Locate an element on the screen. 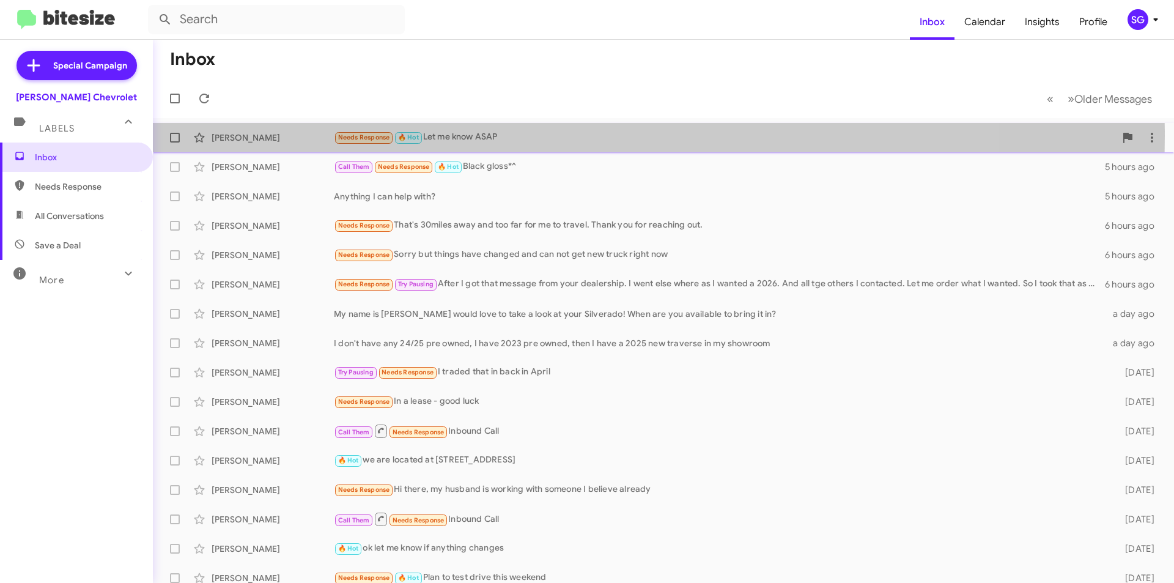 This screenshot has height=583, width=1174. span: Profile is located at coordinates (1094, 22).